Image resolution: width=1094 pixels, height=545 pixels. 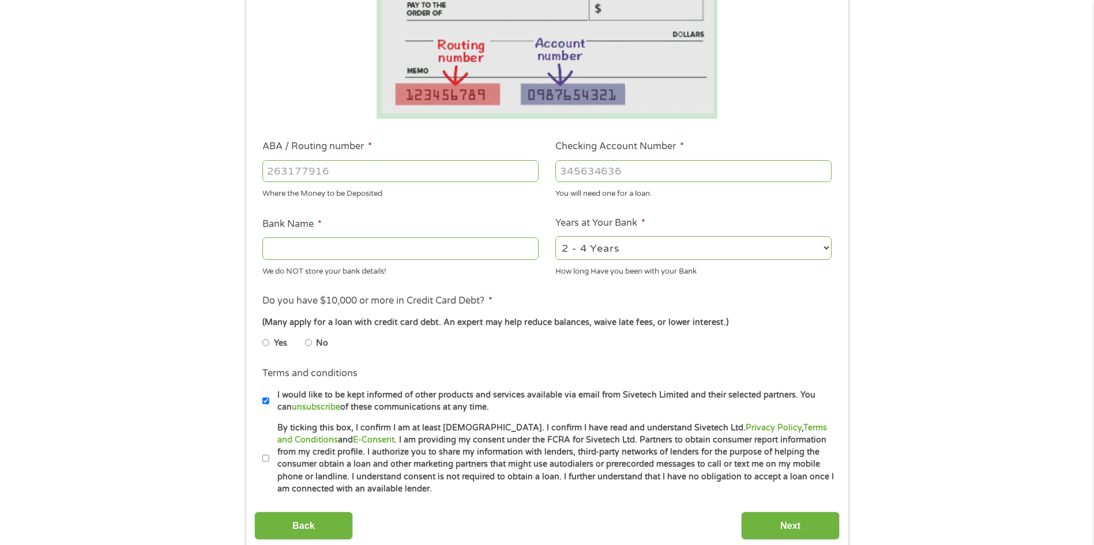 What do you see at coordinates (310, 374) in the screenshot?
I see `label: Terms and conditions` at bounding box center [310, 374].